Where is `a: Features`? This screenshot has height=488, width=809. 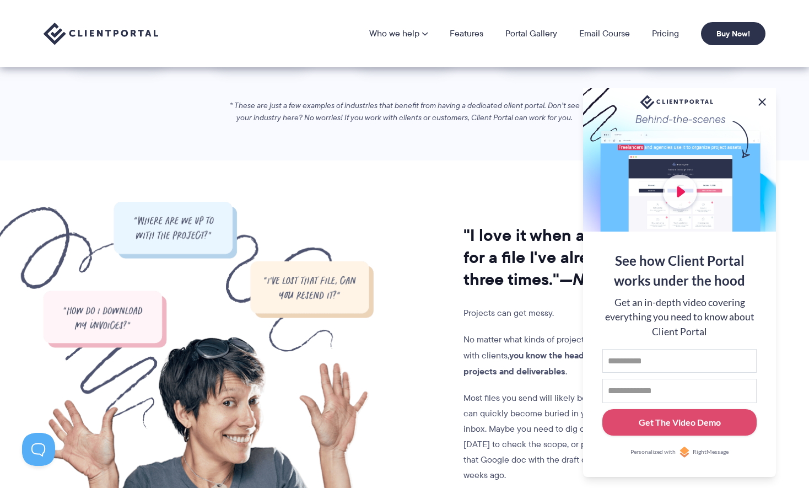
a: Features is located at coordinates (467, 34).